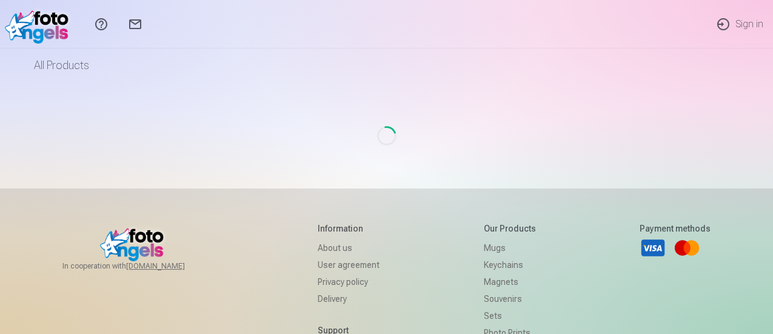 The image size is (773, 334). What do you see at coordinates (349, 229) in the screenshot?
I see `h5: Information` at bounding box center [349, 229].